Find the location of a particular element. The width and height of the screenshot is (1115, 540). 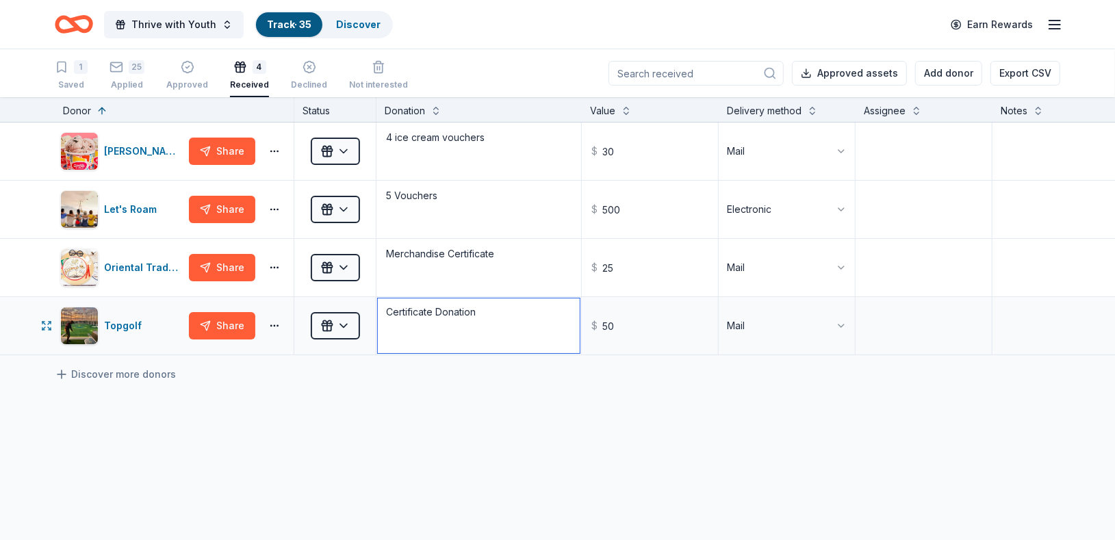

div: 1 is located at coordinates (81, 67).